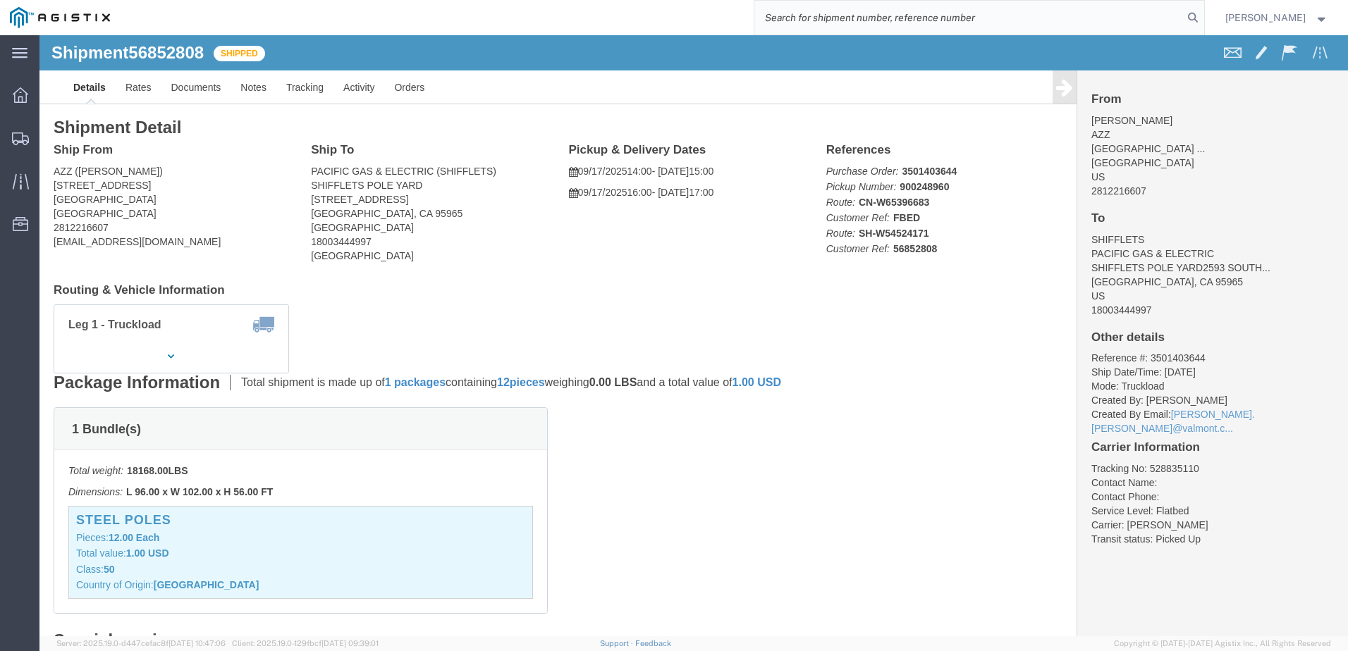 The width and height of the screenshot is (1348, 651). What do you see at coordinates (618, 644) in the screenshot?
I see `a: Support` at bounding box center [618, 644].